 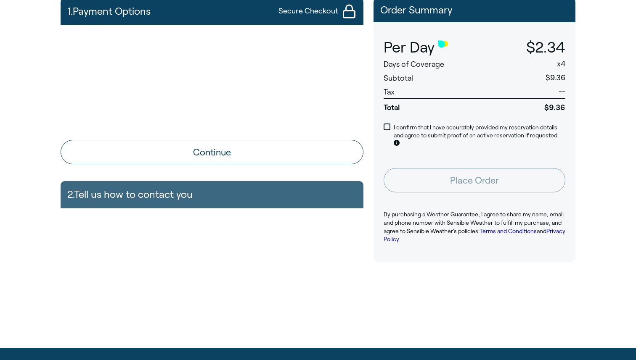 I want to click on span: Total, so click(x=439, y=106).